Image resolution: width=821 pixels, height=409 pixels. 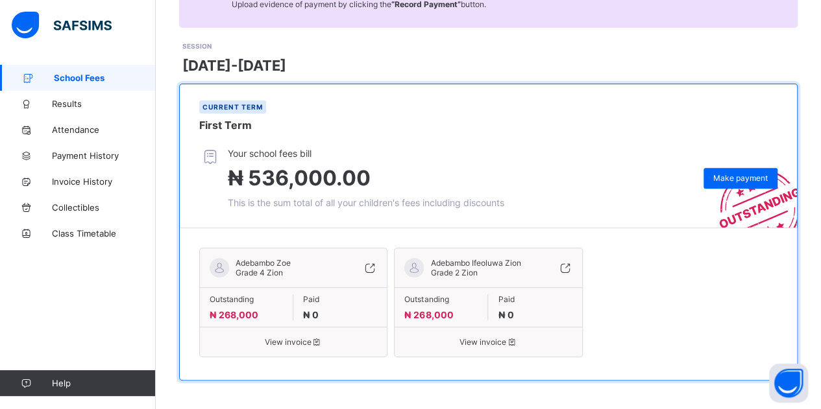 What do you see at coordinates (366, 202) in the screenshot?
I see `span: This is the sum total of all your children's fees including discounts` at bounding box center [366, 202].